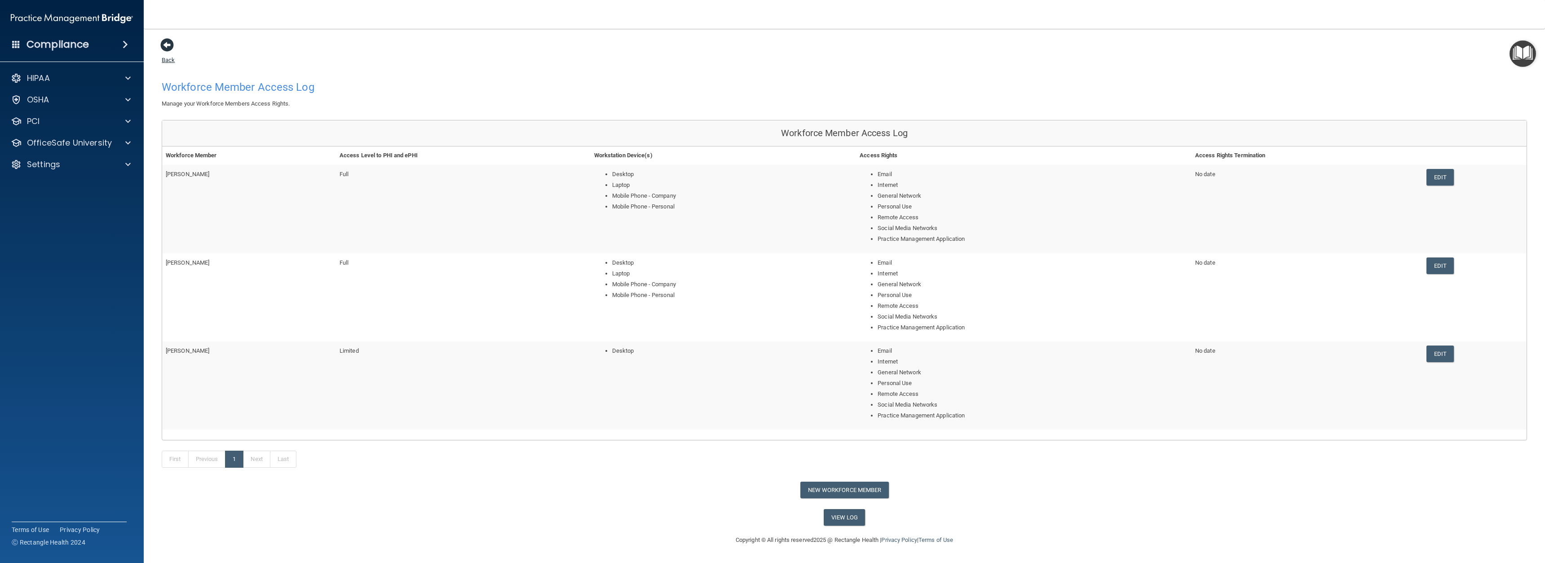 This screenshot has width=1545, height=563. Describe the element at coordinates (844, 517) in the screenshot. I see `a: View Log` at that location.